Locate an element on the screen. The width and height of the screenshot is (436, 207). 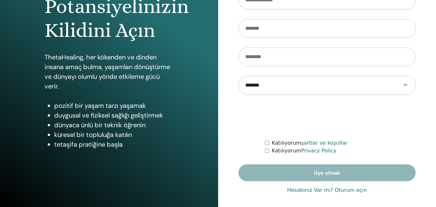
li: dünyaca ünlü bir teknik öğrenin is located at coordinates (114, 125).